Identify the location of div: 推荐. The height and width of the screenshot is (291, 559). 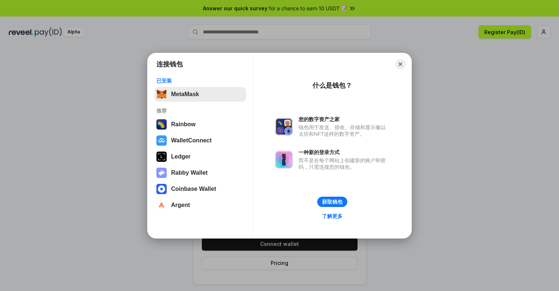
(200, 111).